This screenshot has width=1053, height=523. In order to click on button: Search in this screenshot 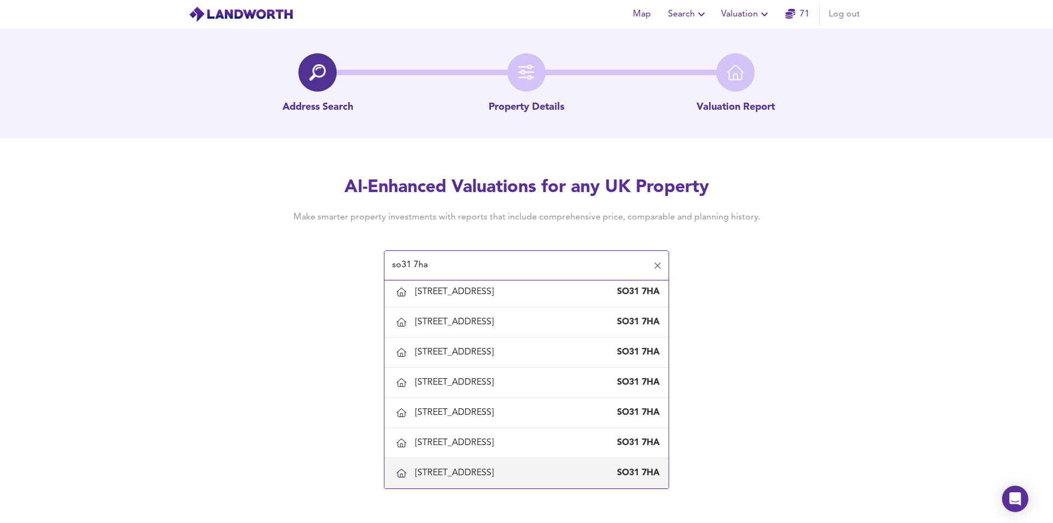, I will do `click(688, 14)`.